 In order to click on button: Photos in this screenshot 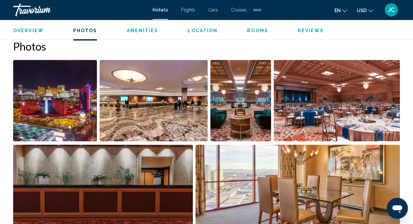, I will do `click(85, 31)`.